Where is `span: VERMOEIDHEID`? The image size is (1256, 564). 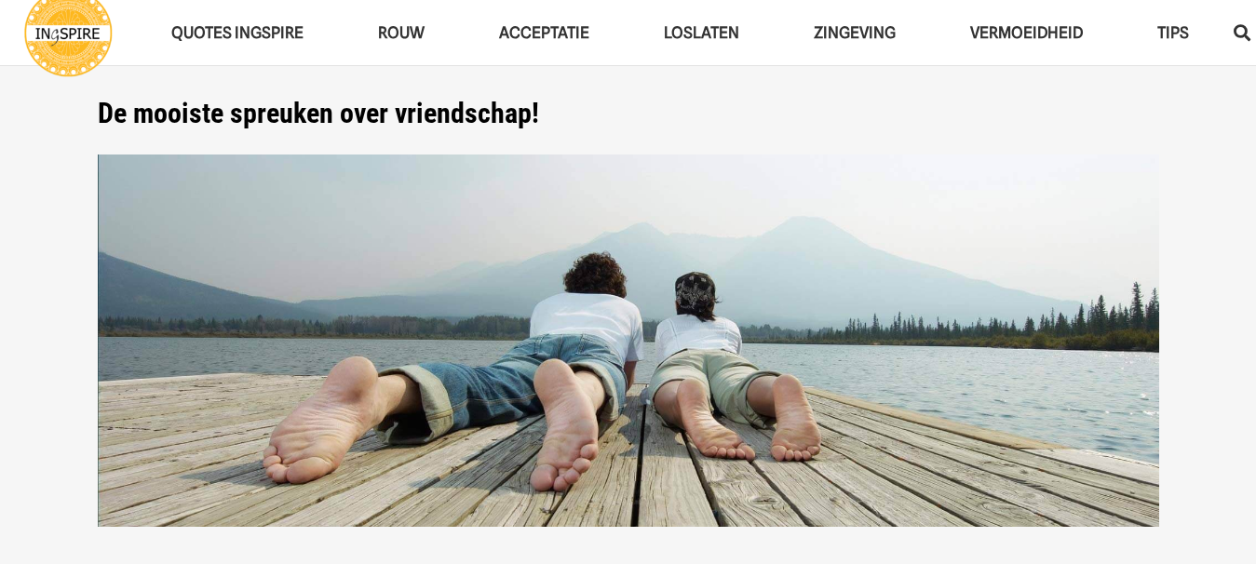 span: VERMOEIDHEID is located at coordinates (1026, 33).